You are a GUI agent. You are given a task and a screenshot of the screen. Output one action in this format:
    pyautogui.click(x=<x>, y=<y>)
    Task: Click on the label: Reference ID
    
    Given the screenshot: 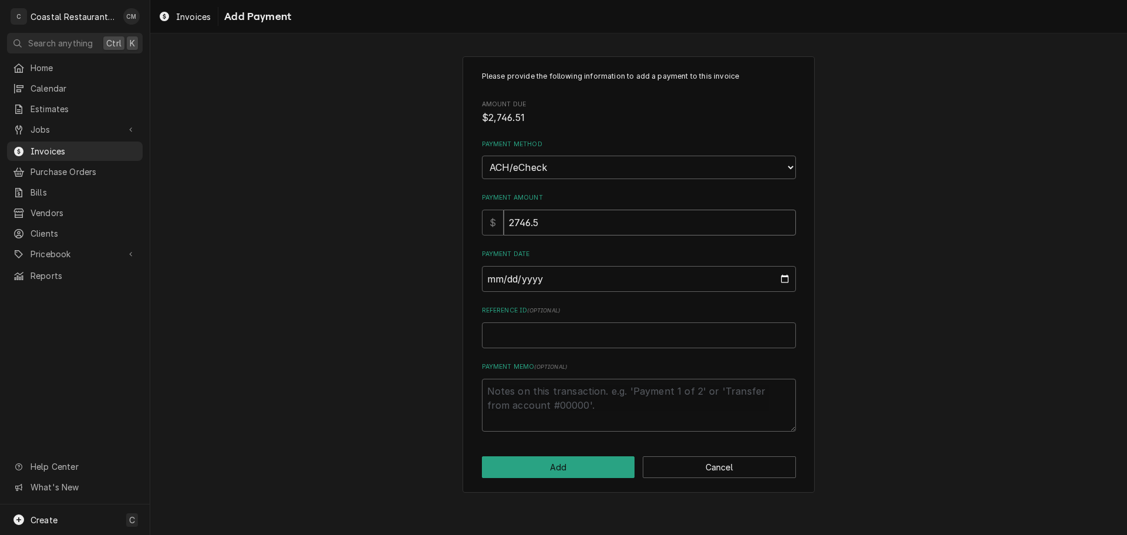 What is the action you would take?
    pyautogui.click(x=639, y=311)
    